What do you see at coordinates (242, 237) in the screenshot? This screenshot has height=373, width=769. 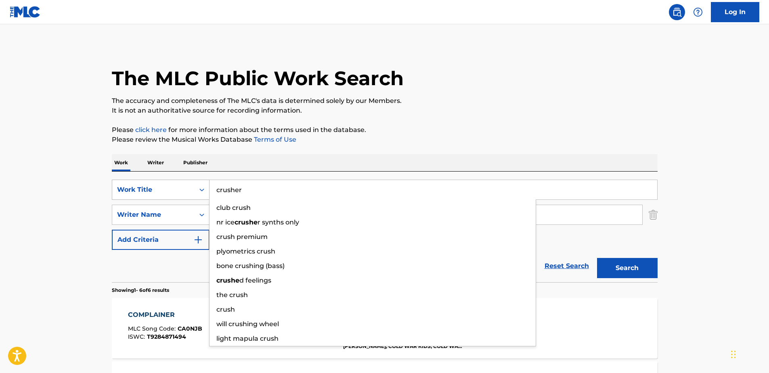 I see `span: crush premium` at bounding box center [242, 237].